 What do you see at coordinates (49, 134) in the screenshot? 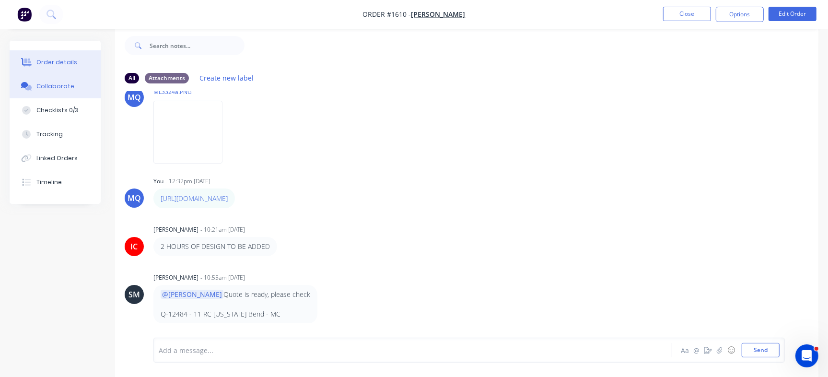
I see `div: Tracking` at bounding box center [49, 134].